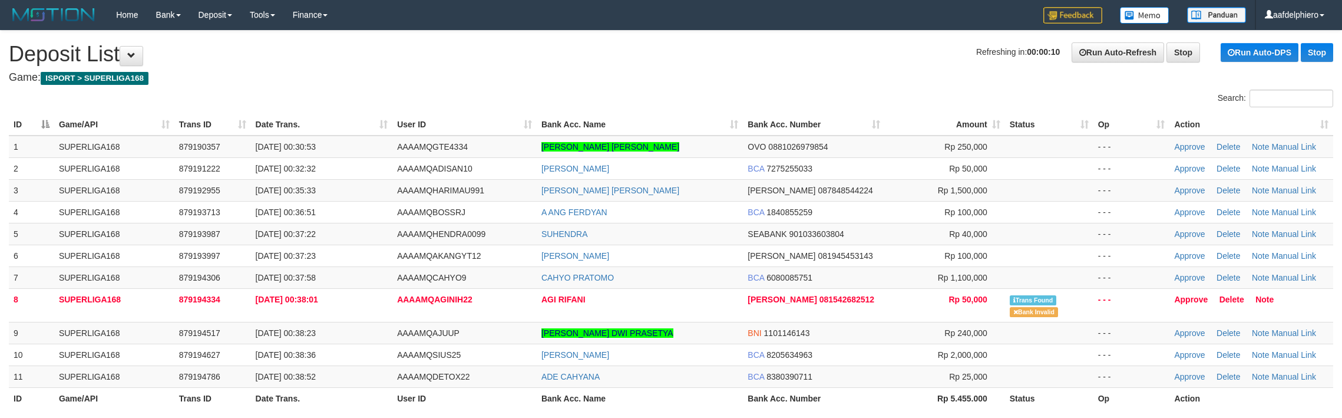 The height and width of the screenshot is (418, 1342). I want to click on span: Rp 25,000, so click(968, 376).